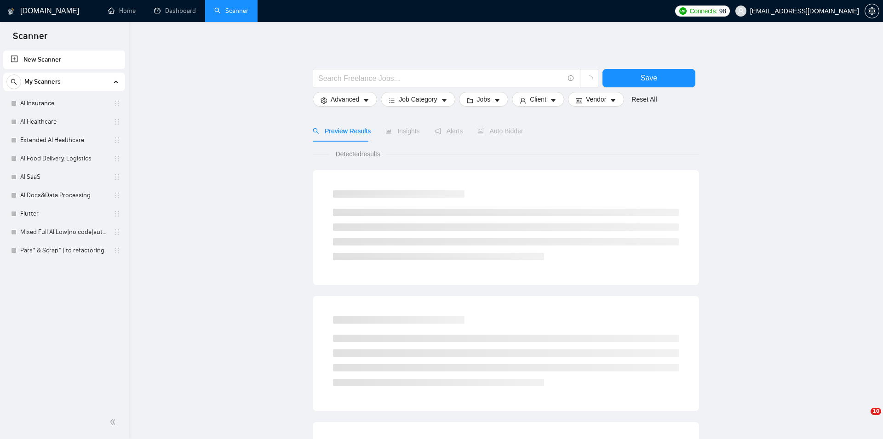 This screenshot has width=883, height=439. What do you see at coordinates (649, 78) in the screenshot?
I see `span: Save` at bounding box center [649, 78].